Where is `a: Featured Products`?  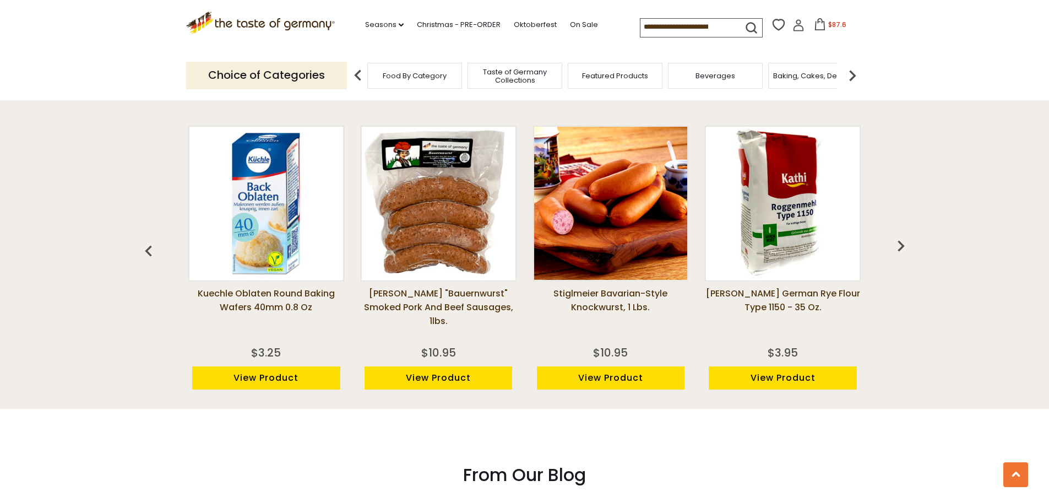
a: Featured Products is located at coordinates (615, 75).